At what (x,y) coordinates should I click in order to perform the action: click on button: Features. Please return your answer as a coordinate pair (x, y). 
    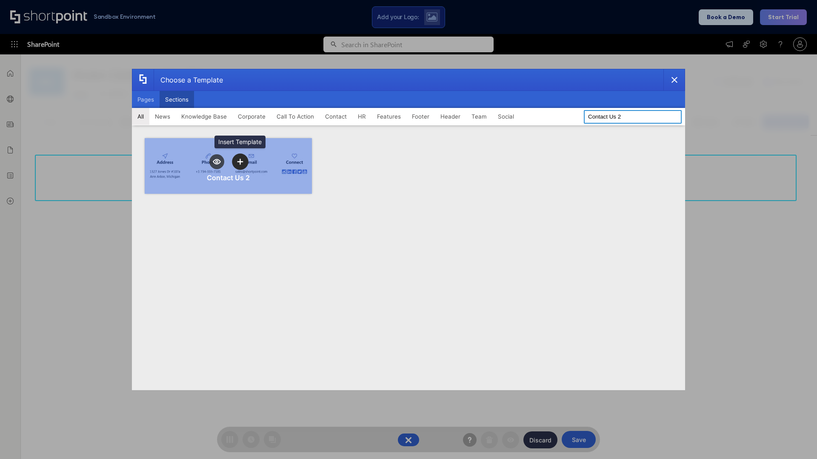
    Looking at the image, I should click on (389, 117).